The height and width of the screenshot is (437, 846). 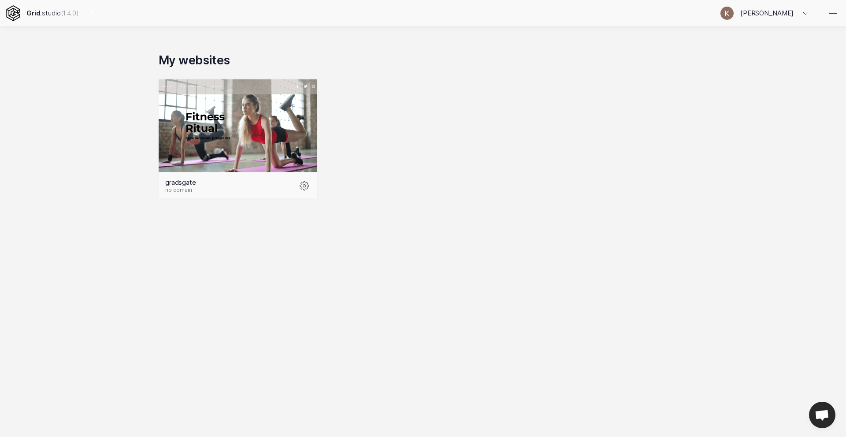 I want to click on img: Profile picture, so click(x=727, y=13).